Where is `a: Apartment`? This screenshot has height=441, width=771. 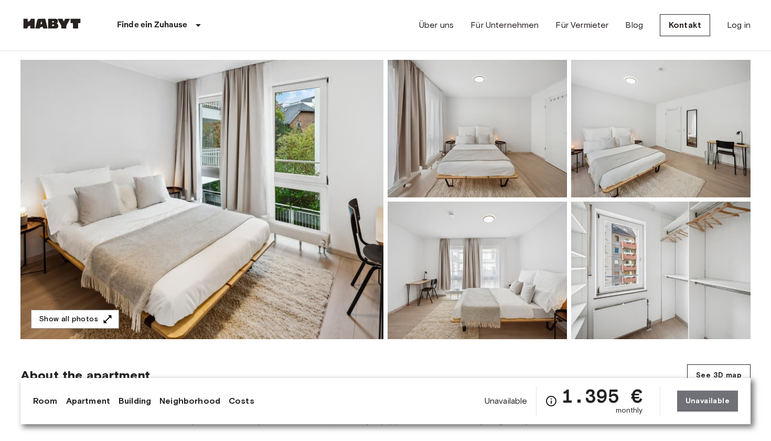
a: Apartment is located at coordinates (88, 401).